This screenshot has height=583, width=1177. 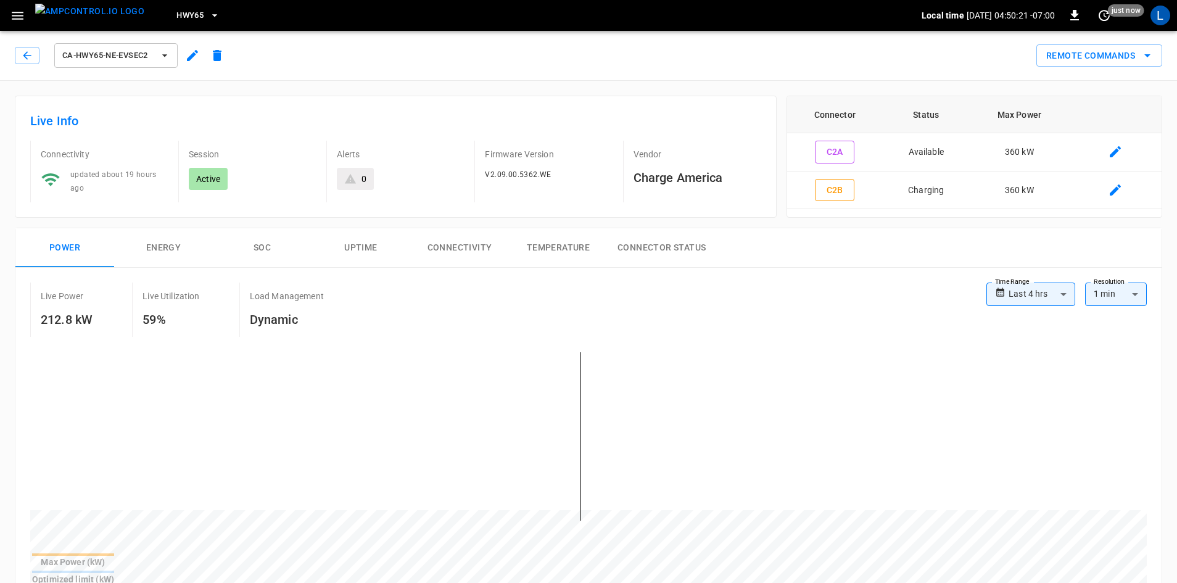 What do you see at coordinates (208, 179) in the screenshot?
I see `p: Active` at bounding box center [208, 179].